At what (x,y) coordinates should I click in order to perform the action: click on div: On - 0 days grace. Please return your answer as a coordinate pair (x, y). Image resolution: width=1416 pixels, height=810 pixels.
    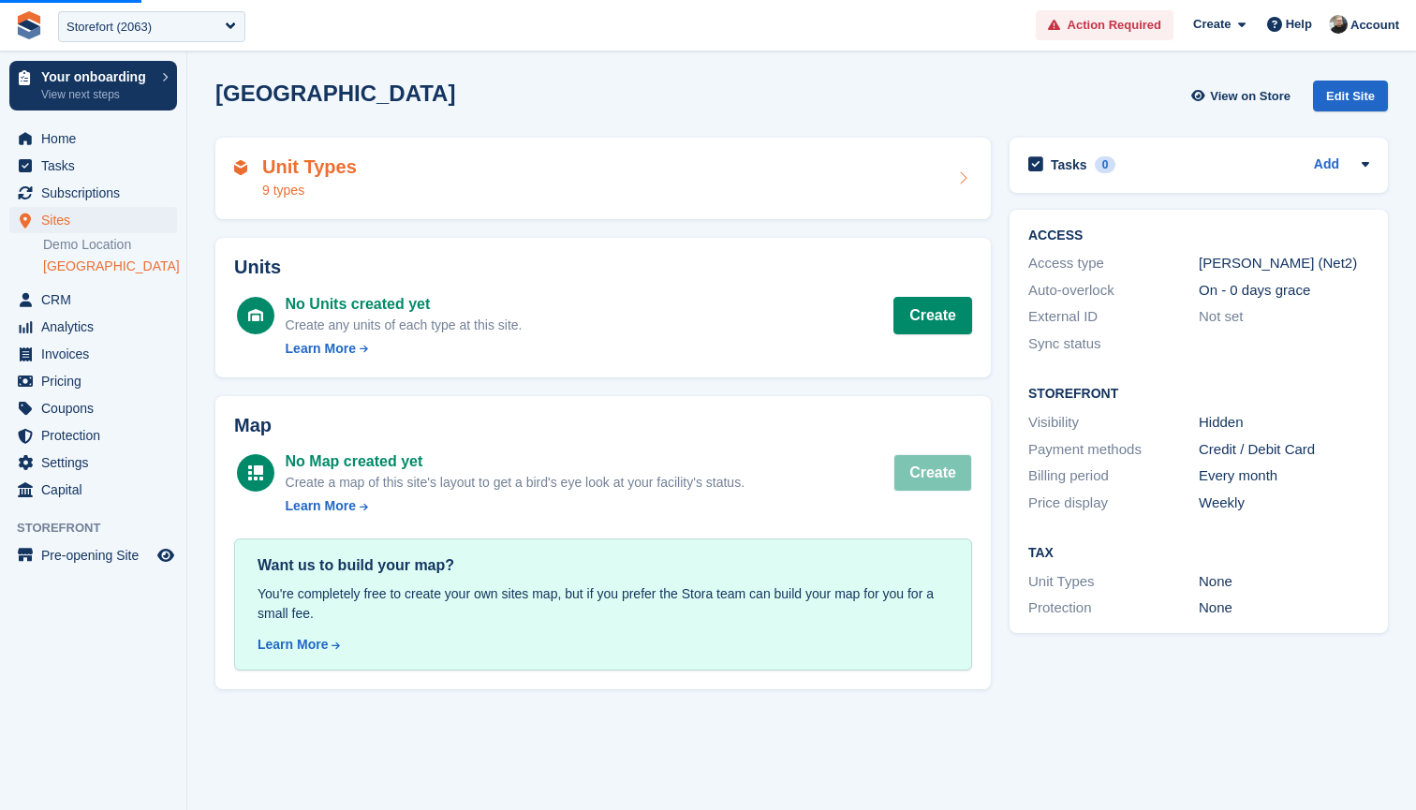
    Looking at the image, I should click on (1284, 290).